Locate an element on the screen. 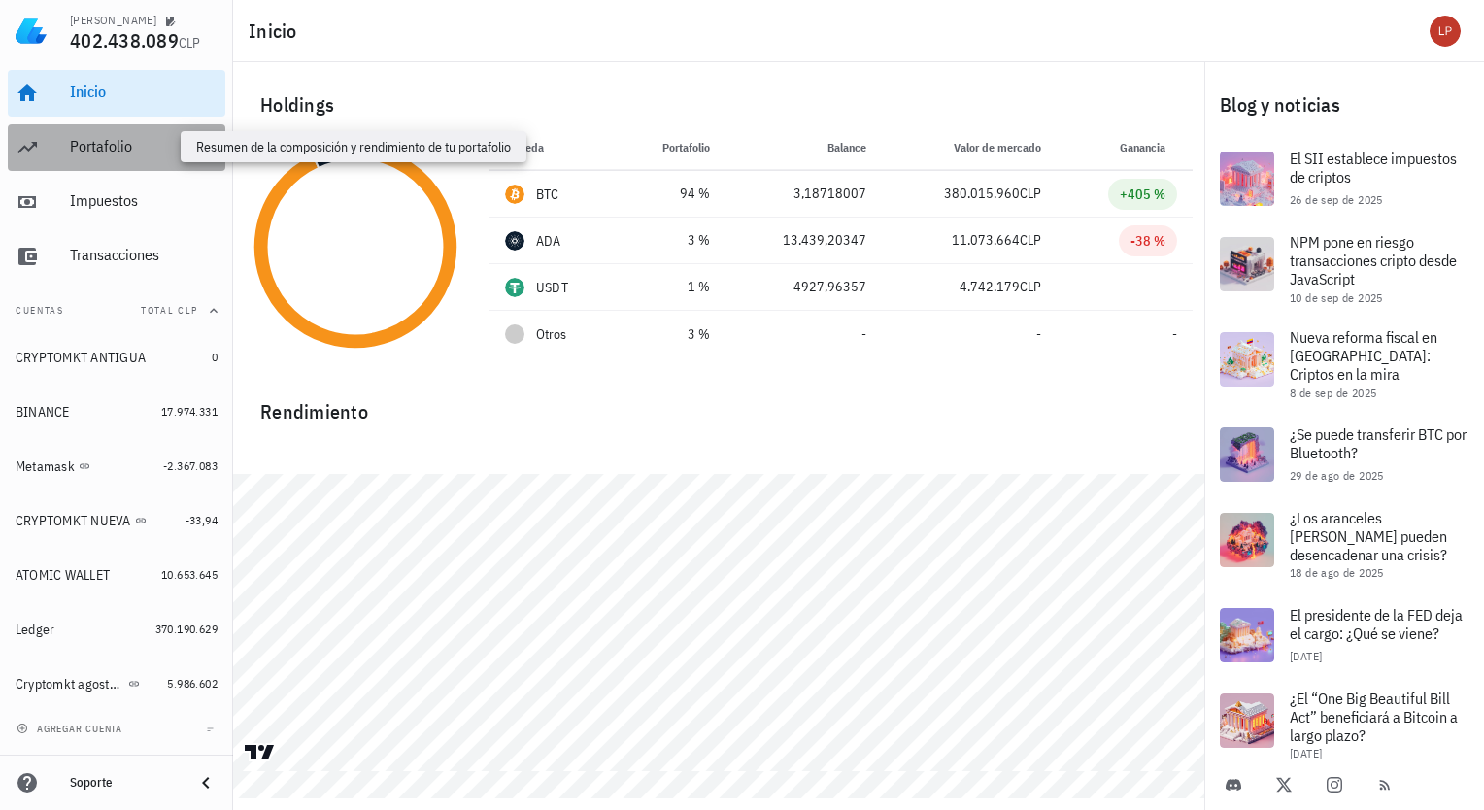  button: CuentasTotal CLP is located at coordinates (117, 311).